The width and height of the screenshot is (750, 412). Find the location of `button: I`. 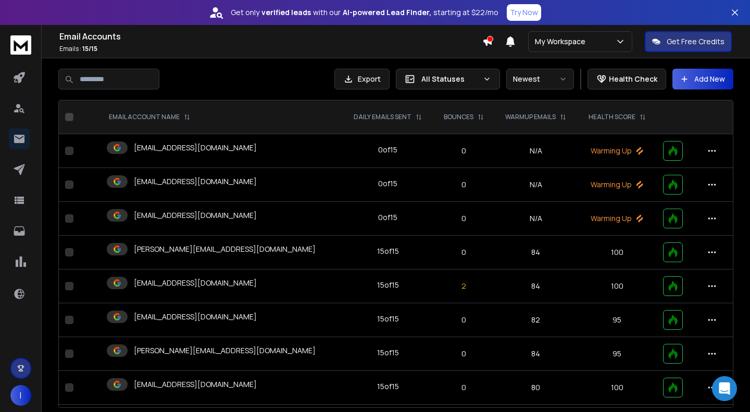

button: I is located at coordinates (21, 396).